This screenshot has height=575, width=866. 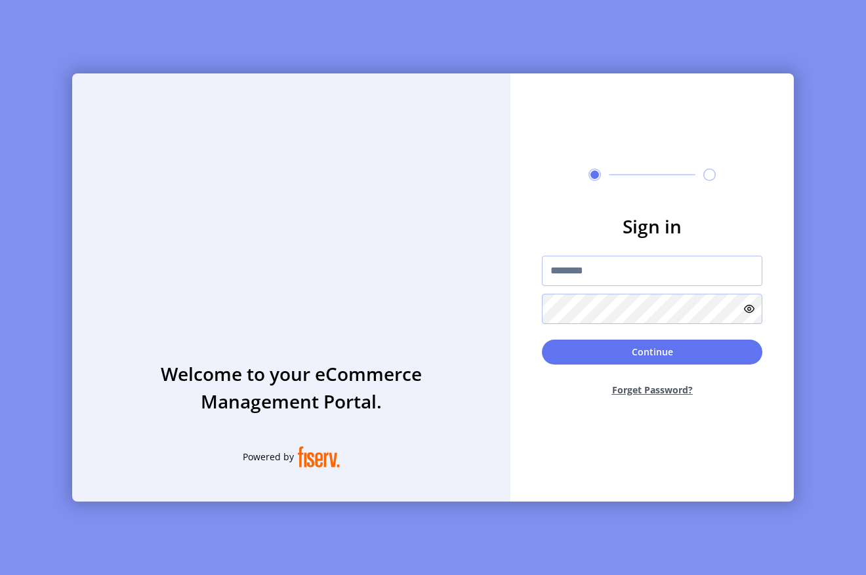 What do you see at coordinates (652, 226) in the screenshot?
I see `h3: Sign in` at bounding box center [652, 226].